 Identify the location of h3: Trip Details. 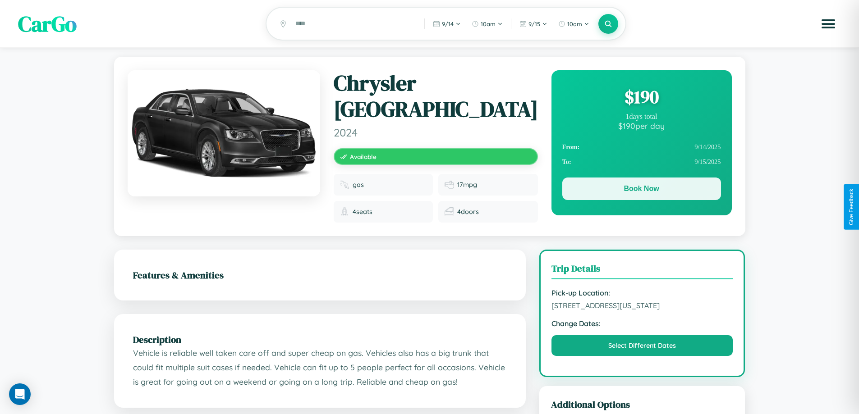
(642, 270).